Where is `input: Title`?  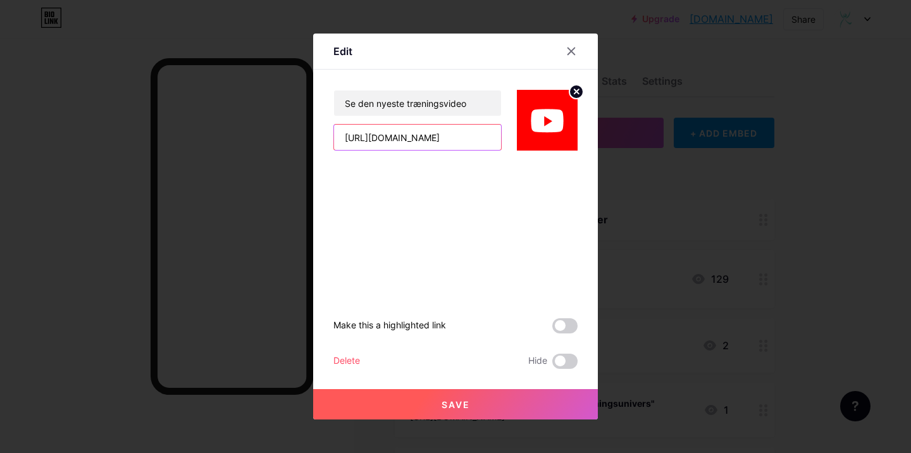 input: Title is located at coordinates (418, 103).